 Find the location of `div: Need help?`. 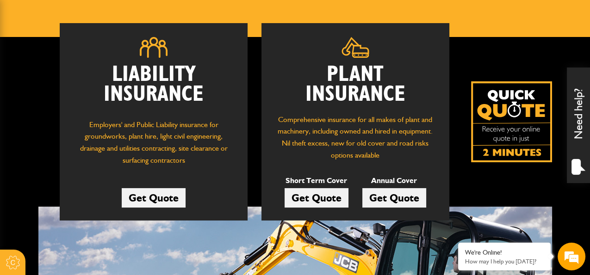

div: Need help? is located at coordinates (579, 125).